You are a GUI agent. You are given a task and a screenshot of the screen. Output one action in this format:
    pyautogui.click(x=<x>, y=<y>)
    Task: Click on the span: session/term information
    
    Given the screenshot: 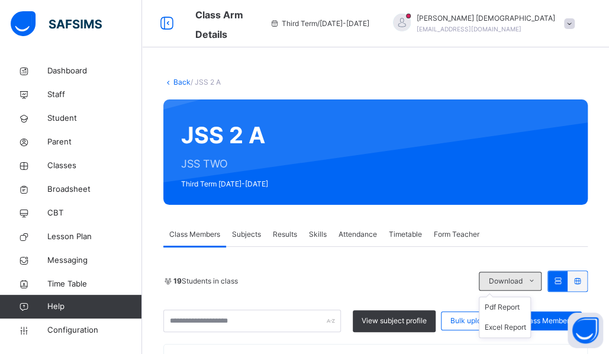 What is the action you would take?
    pyautogui.click(x=320, y=24)
    